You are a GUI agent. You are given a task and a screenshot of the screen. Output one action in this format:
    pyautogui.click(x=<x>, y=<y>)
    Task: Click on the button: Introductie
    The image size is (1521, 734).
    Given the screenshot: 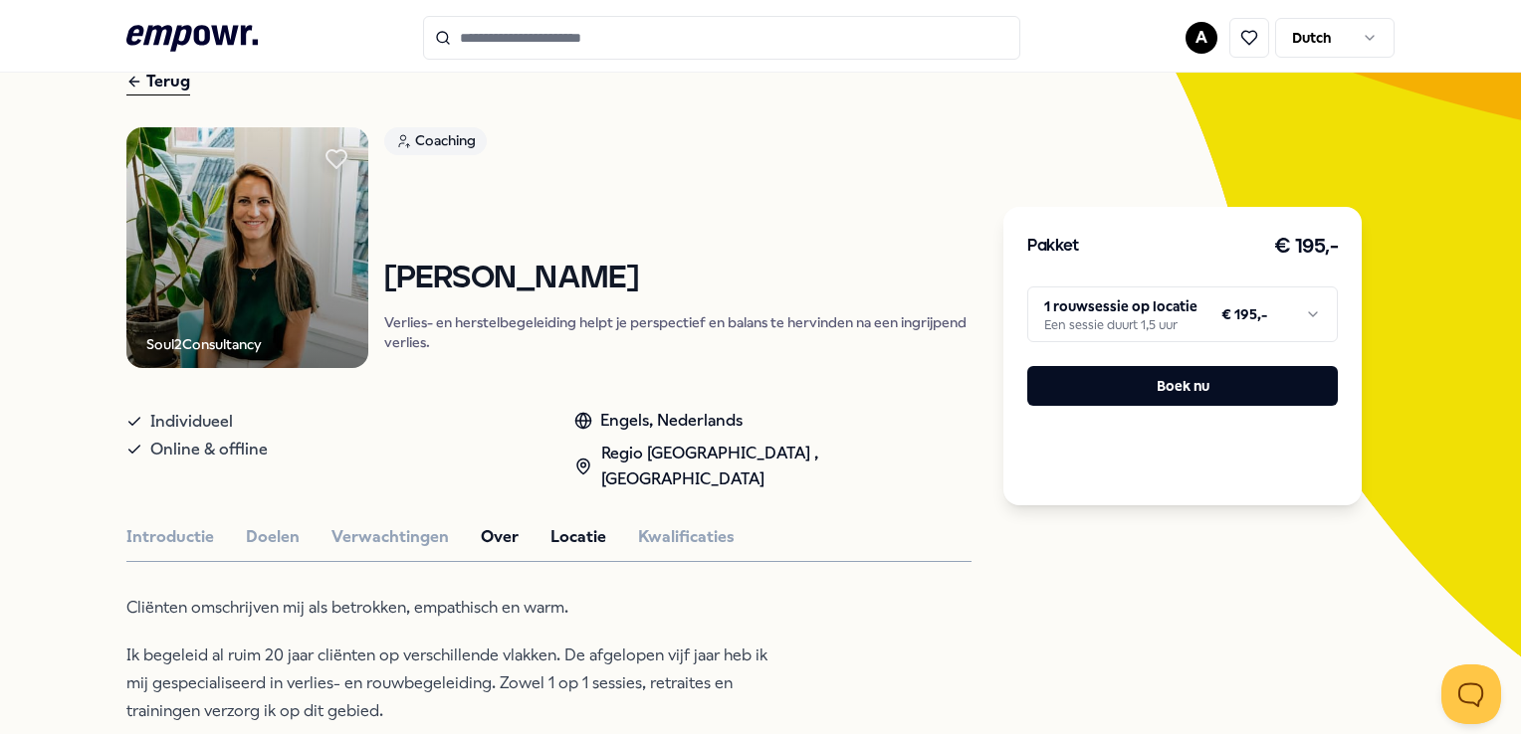 What is the action you would take?
    pyautogui.click(x=170, y=537)
    